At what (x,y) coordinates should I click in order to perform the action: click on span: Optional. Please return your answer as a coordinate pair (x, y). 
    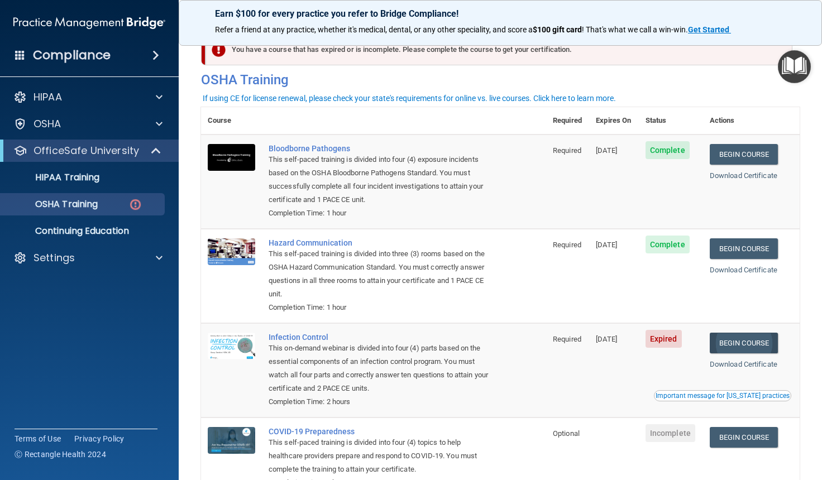
    Looking at the image, I should click on (566, 433).